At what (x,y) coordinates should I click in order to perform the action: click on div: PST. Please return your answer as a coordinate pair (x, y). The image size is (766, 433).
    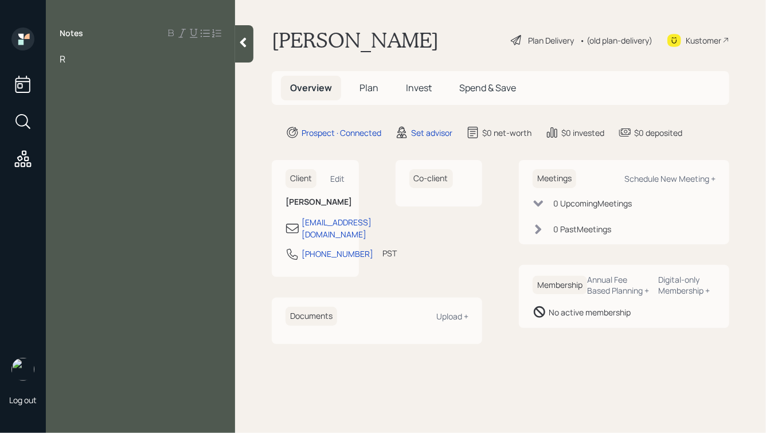
    Looking at the image, I should click on (389, 253).